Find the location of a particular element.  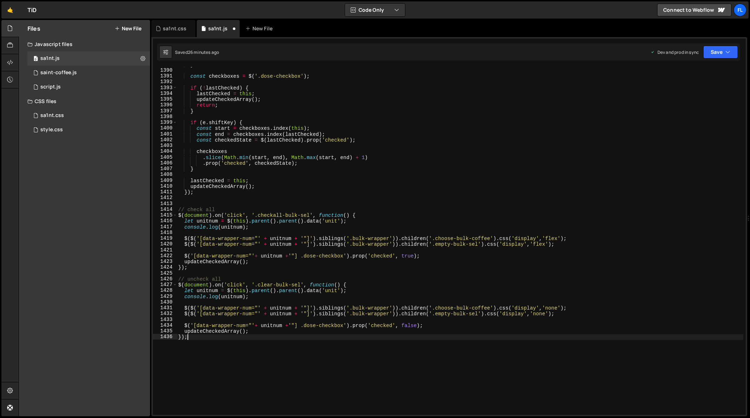

div: 4604/27020.js is located at coordinates (89, 73).